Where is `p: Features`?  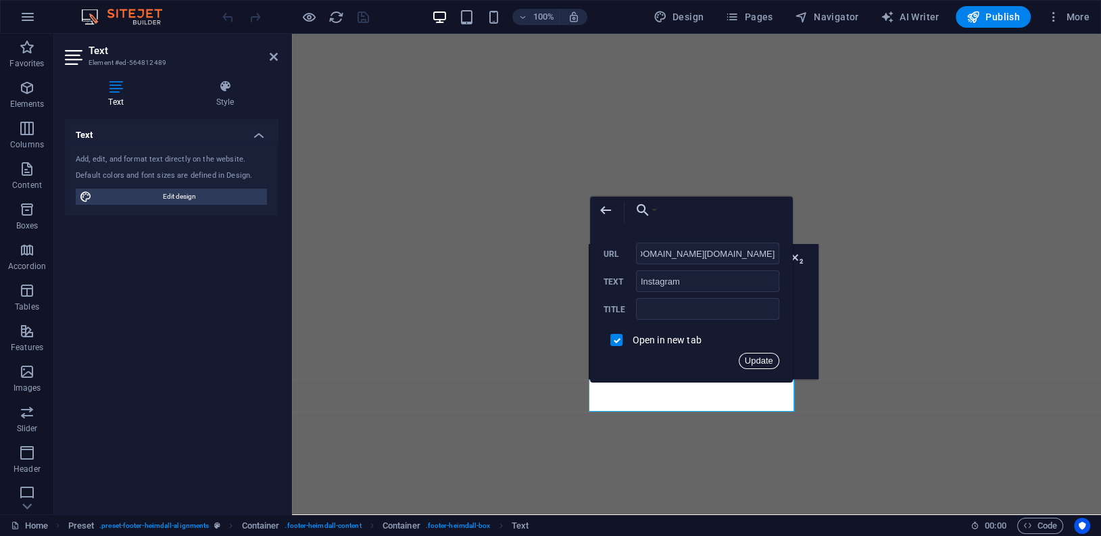 p: Features is located at coordinates (27, 347).